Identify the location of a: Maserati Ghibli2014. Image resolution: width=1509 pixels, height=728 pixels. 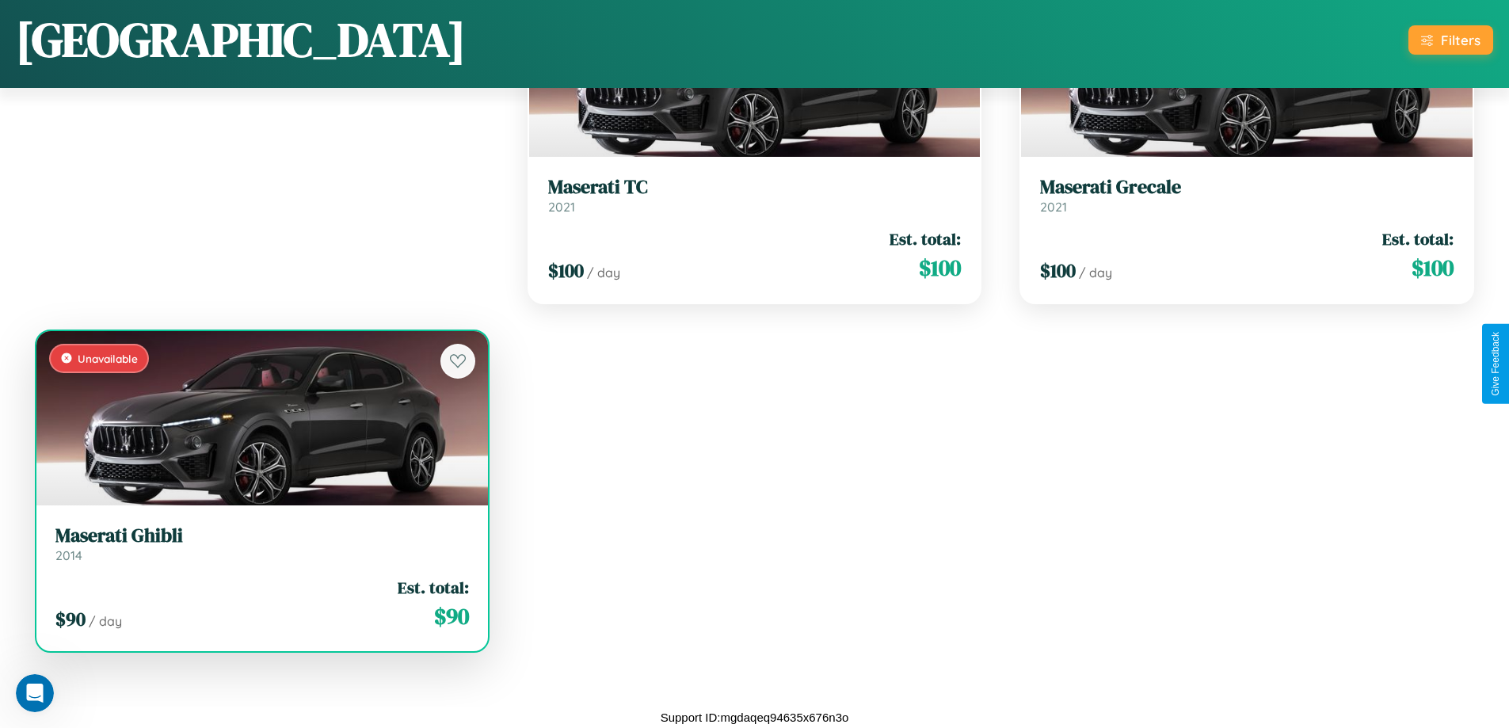
(262, 543).